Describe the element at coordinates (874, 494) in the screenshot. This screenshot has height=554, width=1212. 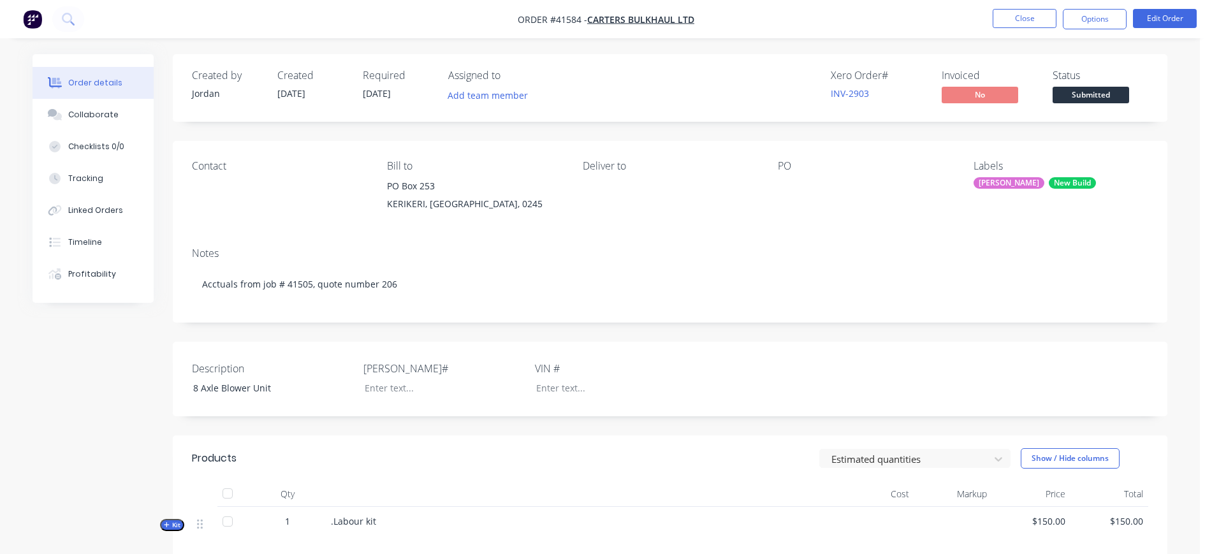
I see `div: Cost` at that location.